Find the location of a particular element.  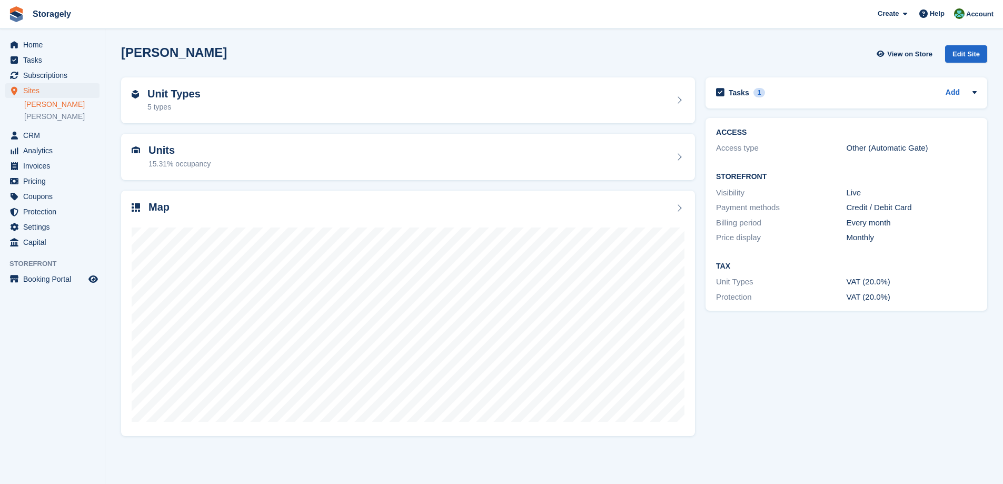

h2: Tasks is located at coordinates (739, 93).